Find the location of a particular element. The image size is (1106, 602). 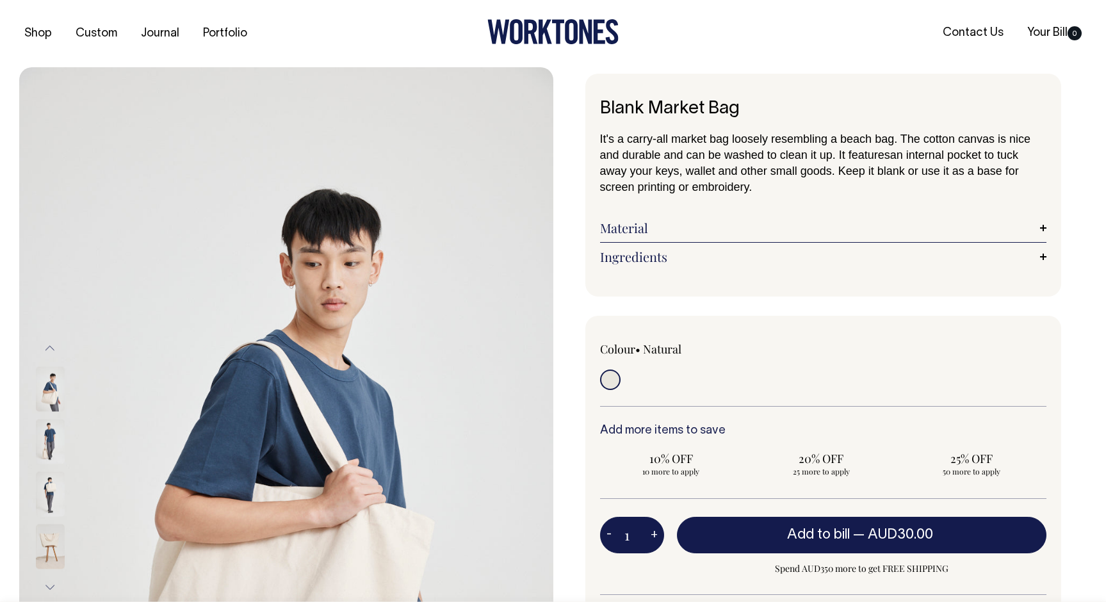

h1: Blank Market Bag is located at coordinates (823, 109).